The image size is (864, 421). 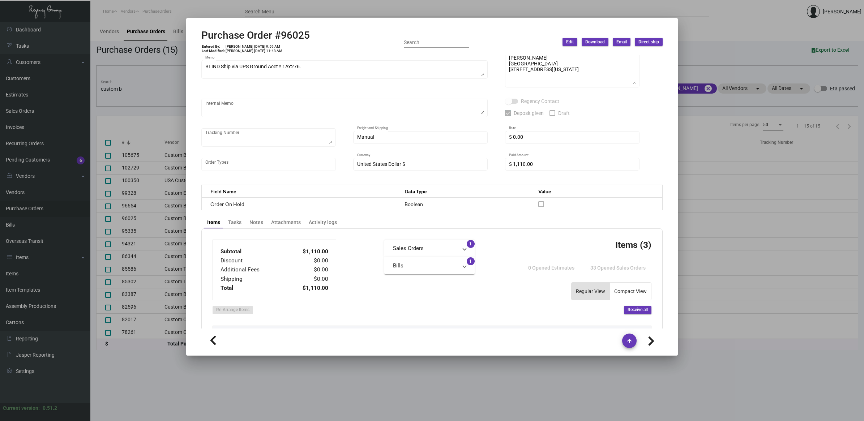 What do you see at coordinates (425, 266) in the screenshot?
I see `mat-panel-title: Bills` at bounding box center [425, 266].